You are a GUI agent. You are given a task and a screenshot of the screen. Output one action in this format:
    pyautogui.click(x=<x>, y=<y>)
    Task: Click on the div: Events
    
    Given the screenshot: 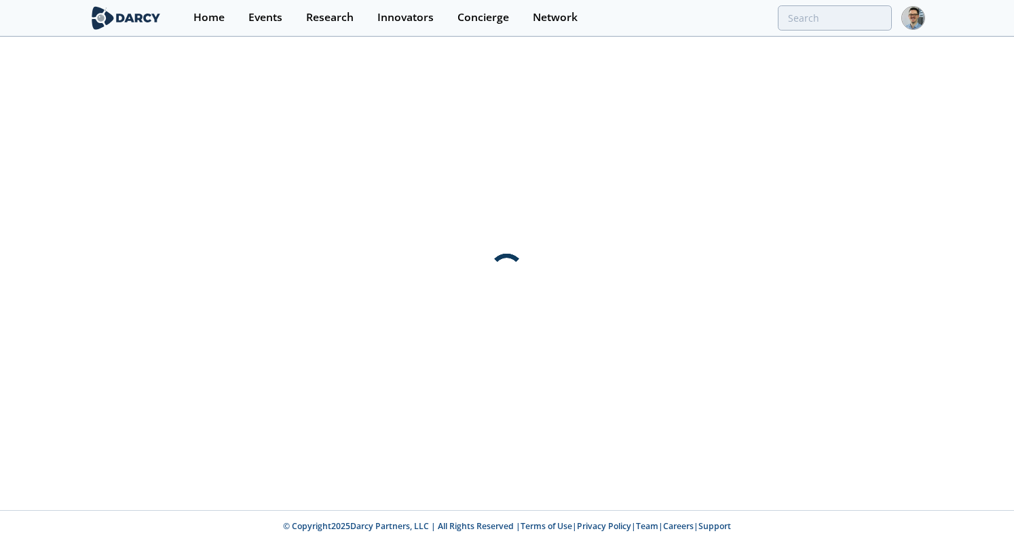 What is the action you would take?
    pyautogui.click(x=265, y=18)
    